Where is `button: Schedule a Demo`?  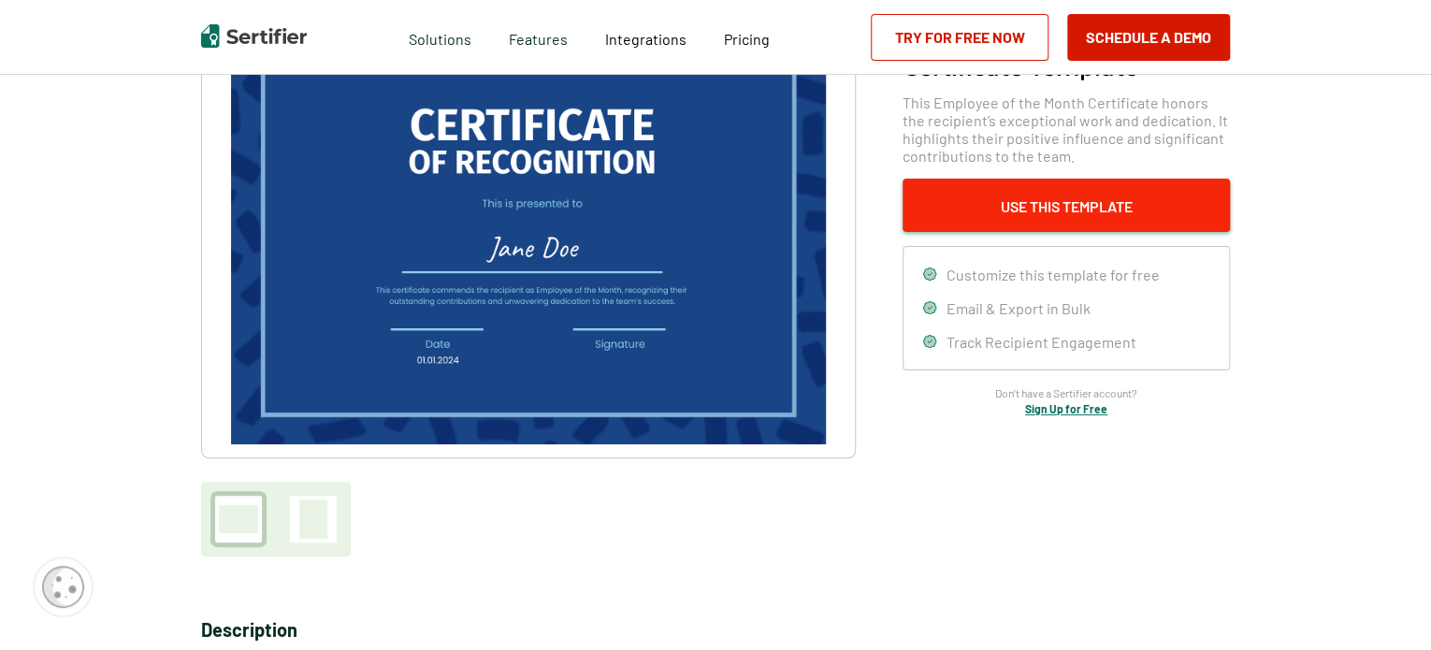
button: Schedule a Demo is located at coordinates (1149, 37).